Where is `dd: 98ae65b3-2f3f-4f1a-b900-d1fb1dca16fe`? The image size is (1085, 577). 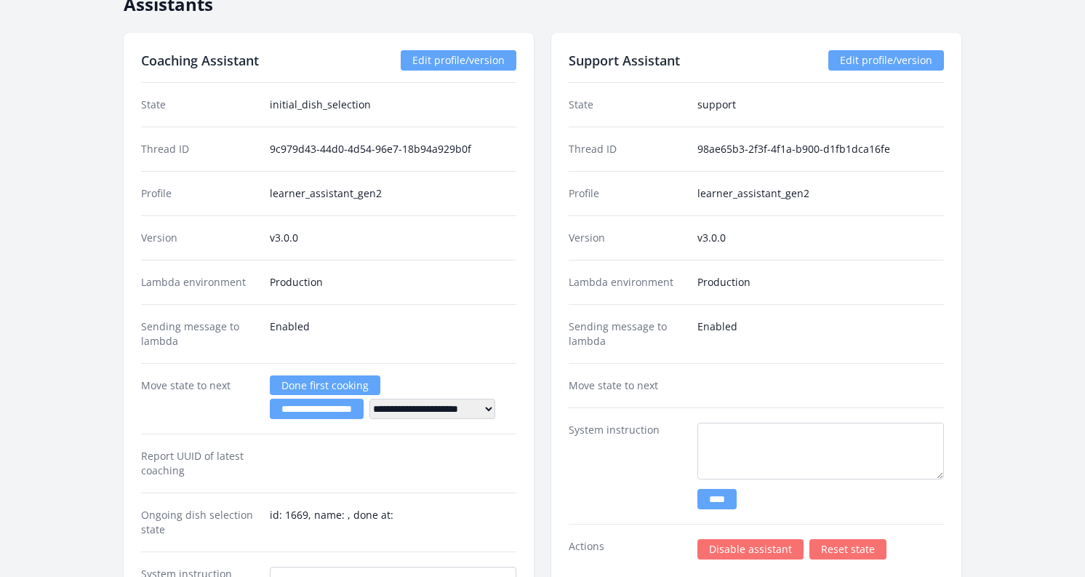
dd: 98ae65b3-2f3f-4f1a-b900-d1fb1dca16fe is located at coordinates (820, 149).